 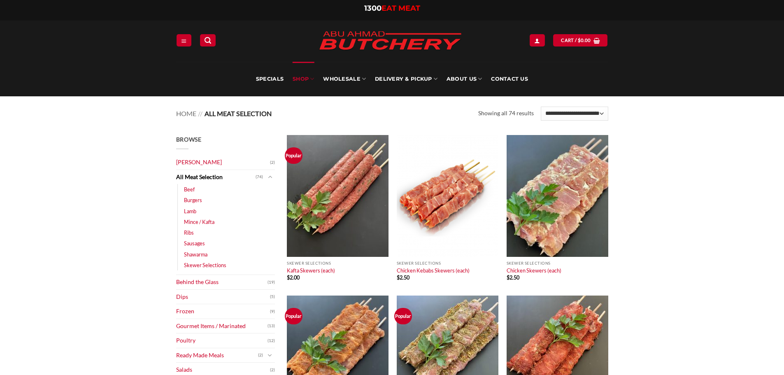 I want to click on a: Chicken Skewers (each), so click(x=534, y=270).